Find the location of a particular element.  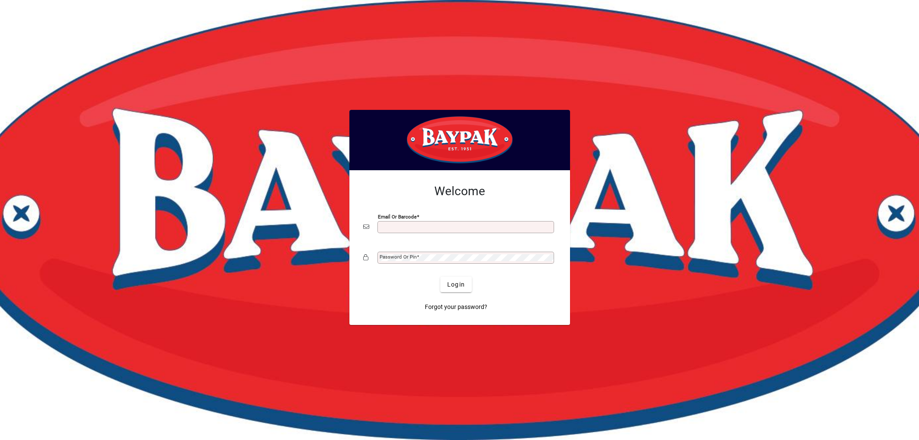

mat-label: Password or Pin is located at coordinates (398, 257).